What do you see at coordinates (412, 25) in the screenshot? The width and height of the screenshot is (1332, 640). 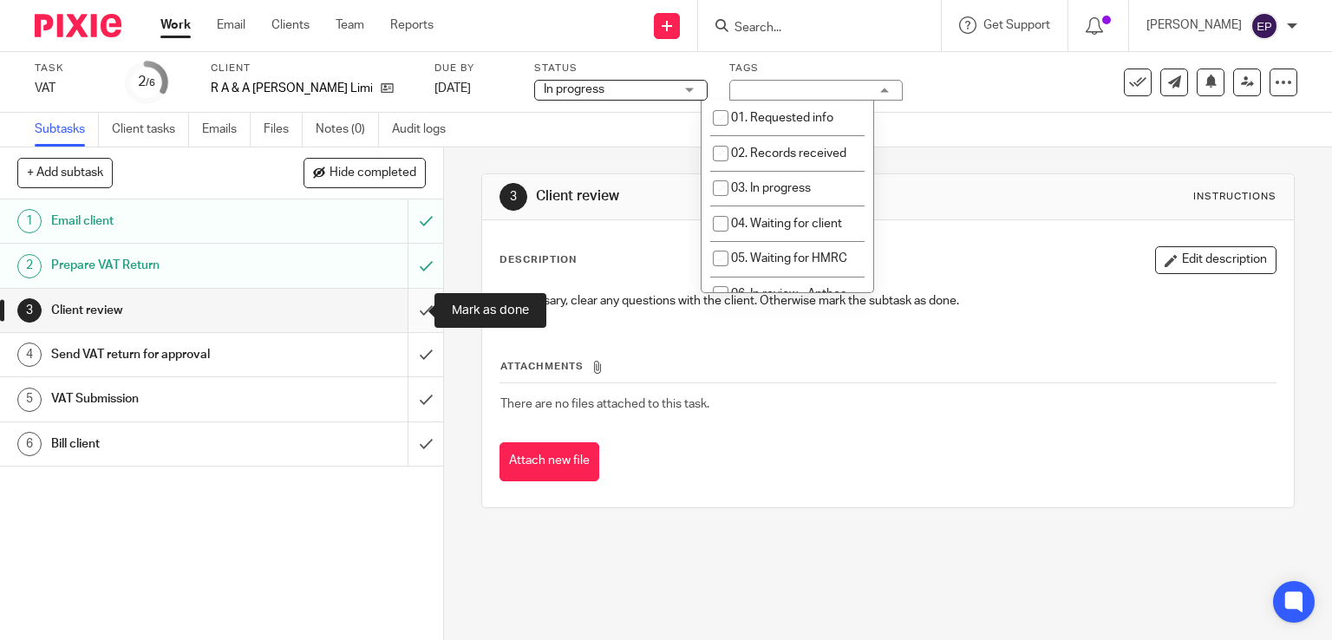 I see `a: Reports` at bounding box center [412, 25].